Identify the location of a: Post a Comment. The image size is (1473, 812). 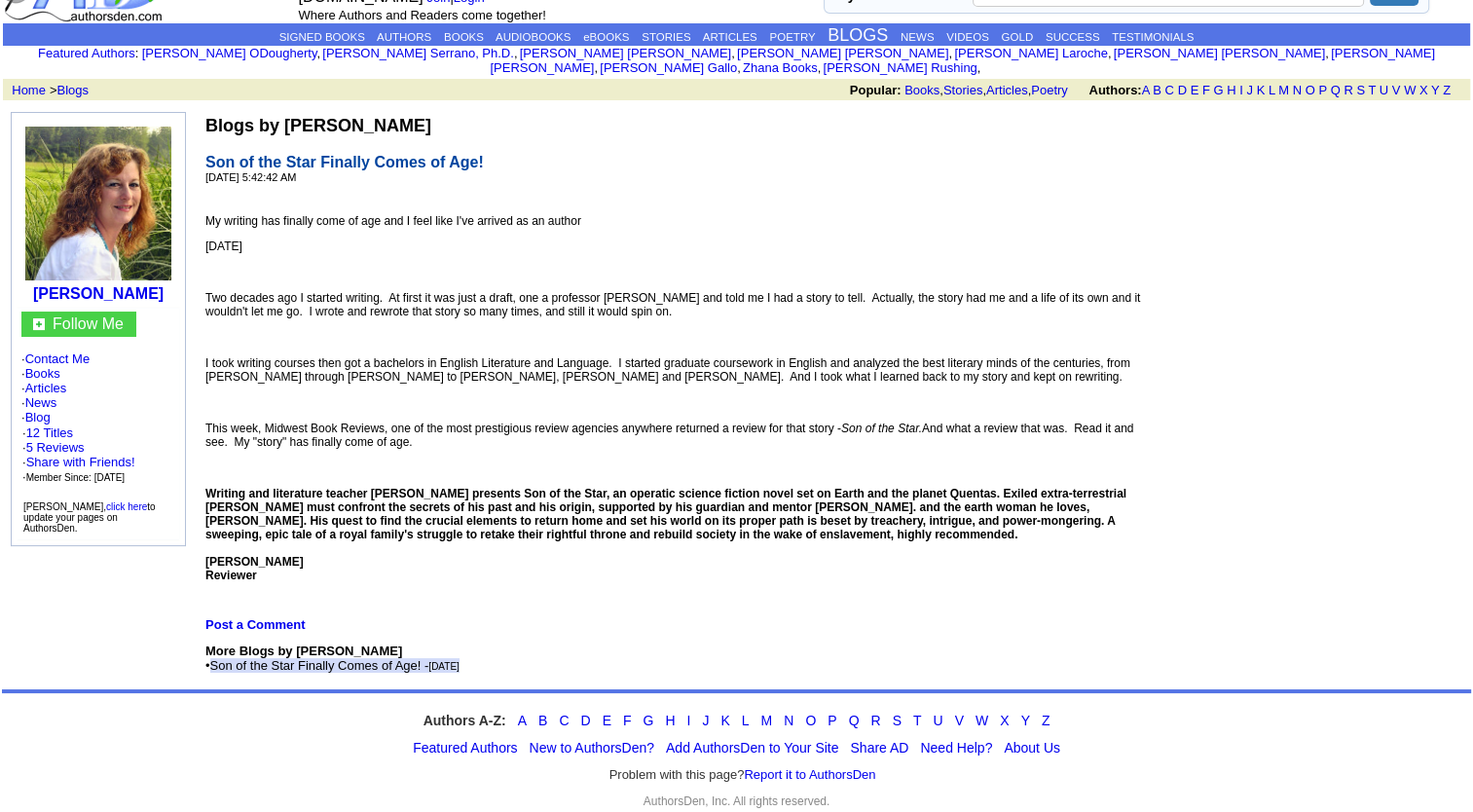
(255, 624).